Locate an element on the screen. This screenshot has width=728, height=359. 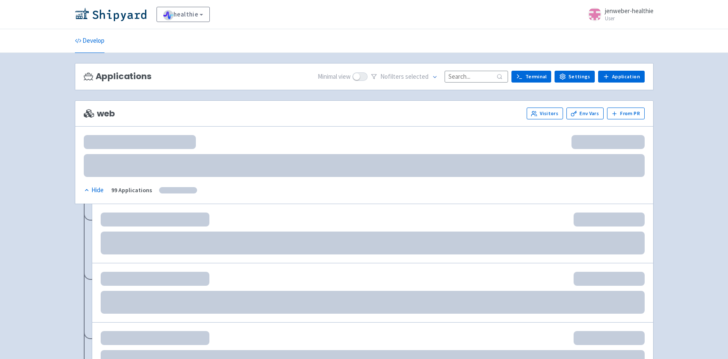
img: Shipyard logo is located at coordinates (110, 14).